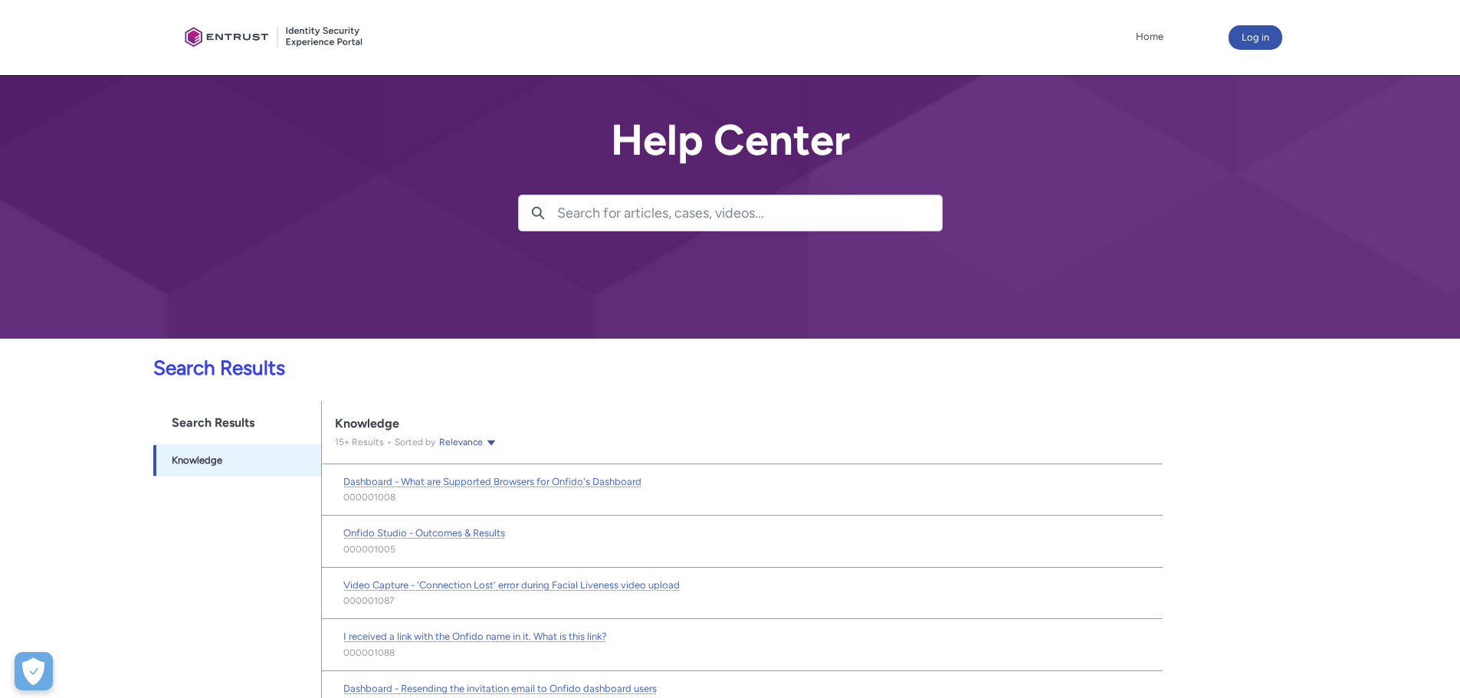  I want to click on span: Video Capture - 'Connection Lost' error during Facial Liveness video upload, so click(511, 585).